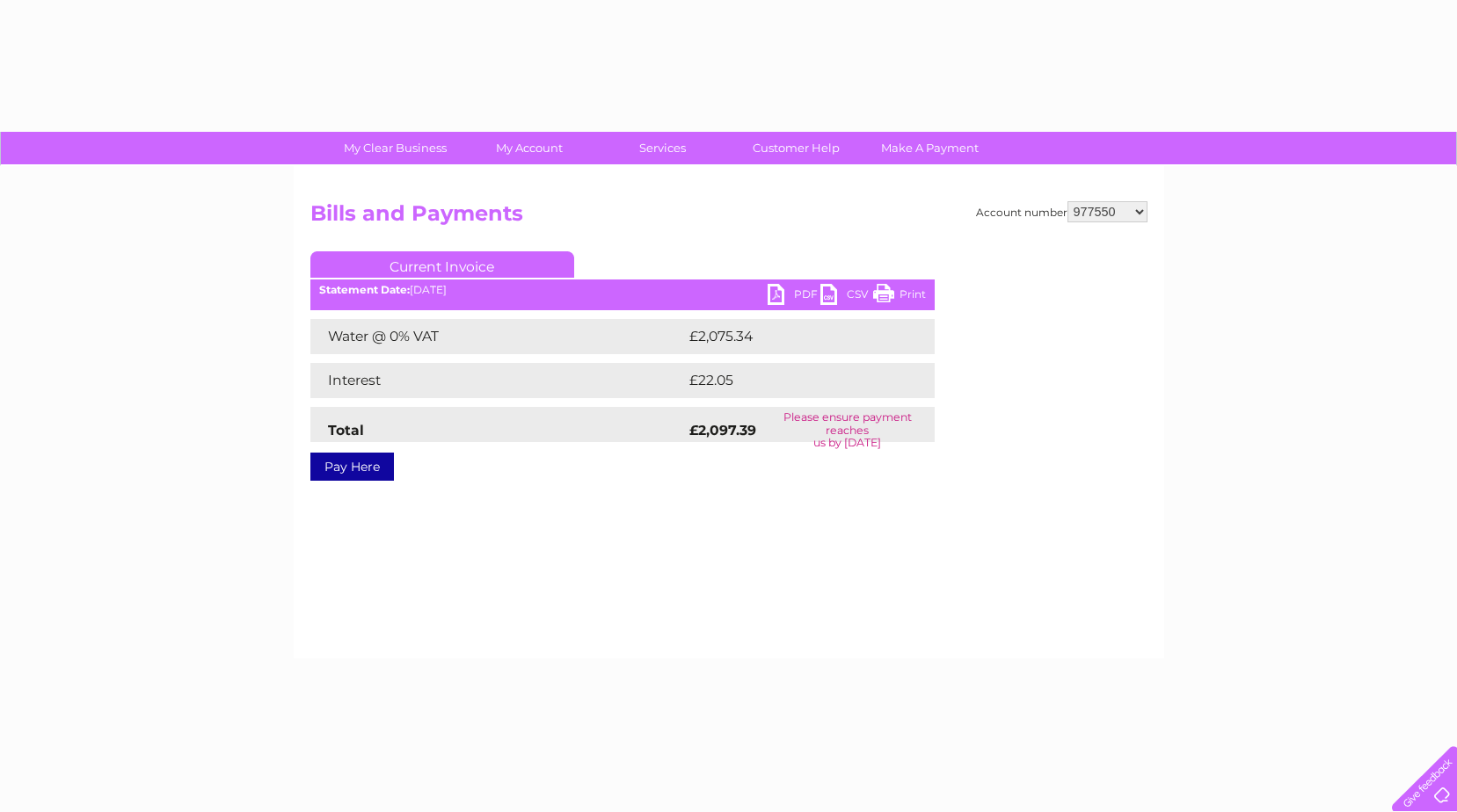 The image size is (1457, 812). What do you see at coordinates (394, 148) in the screenshot?
I see `a: My Clear Business` at bounding box center [394, 148].